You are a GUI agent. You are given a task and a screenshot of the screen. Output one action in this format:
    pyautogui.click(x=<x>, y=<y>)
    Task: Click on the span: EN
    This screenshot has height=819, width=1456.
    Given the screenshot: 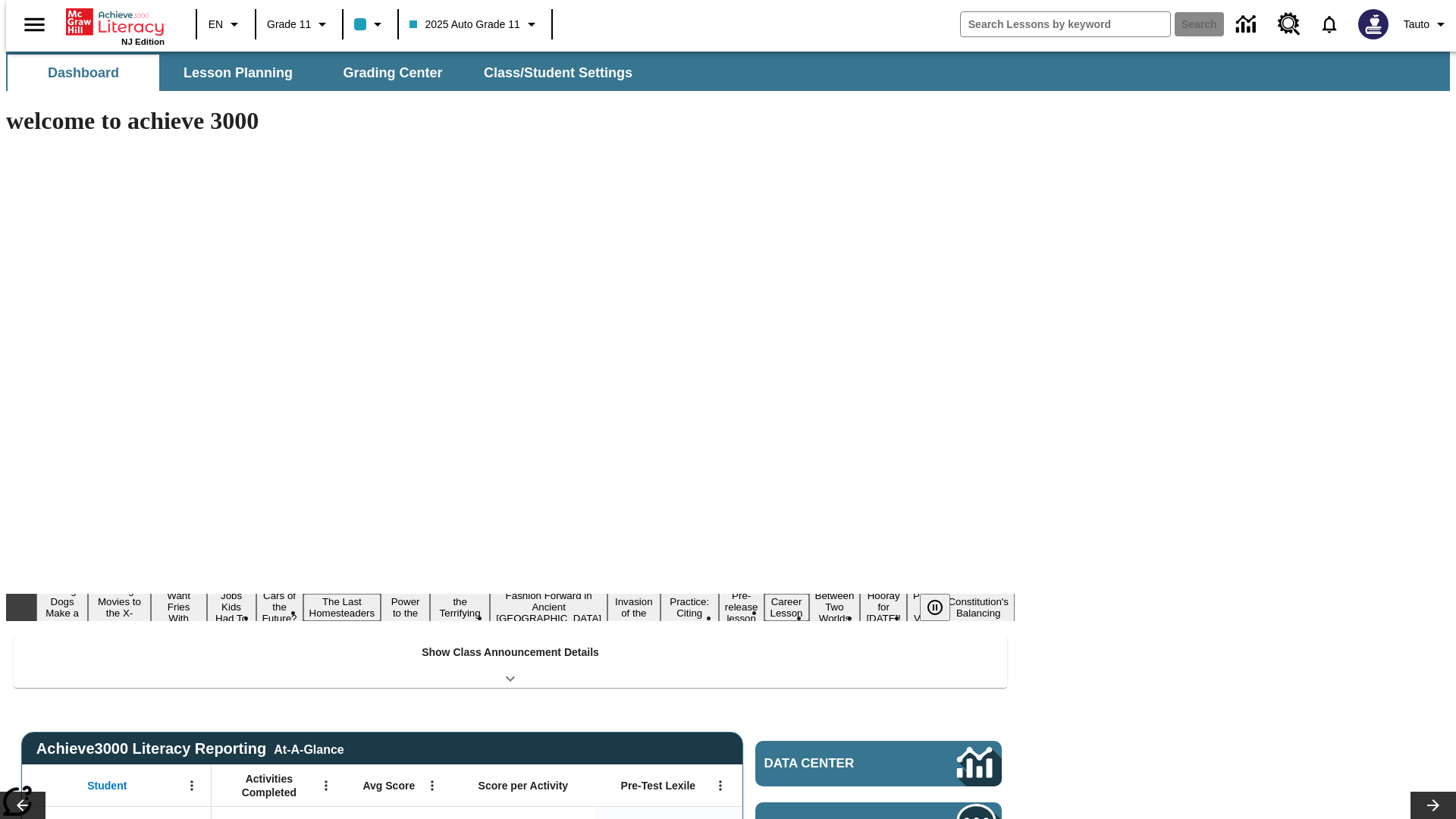 What is the action you would take?
    pyautogui.click(x=216, y=24)
    